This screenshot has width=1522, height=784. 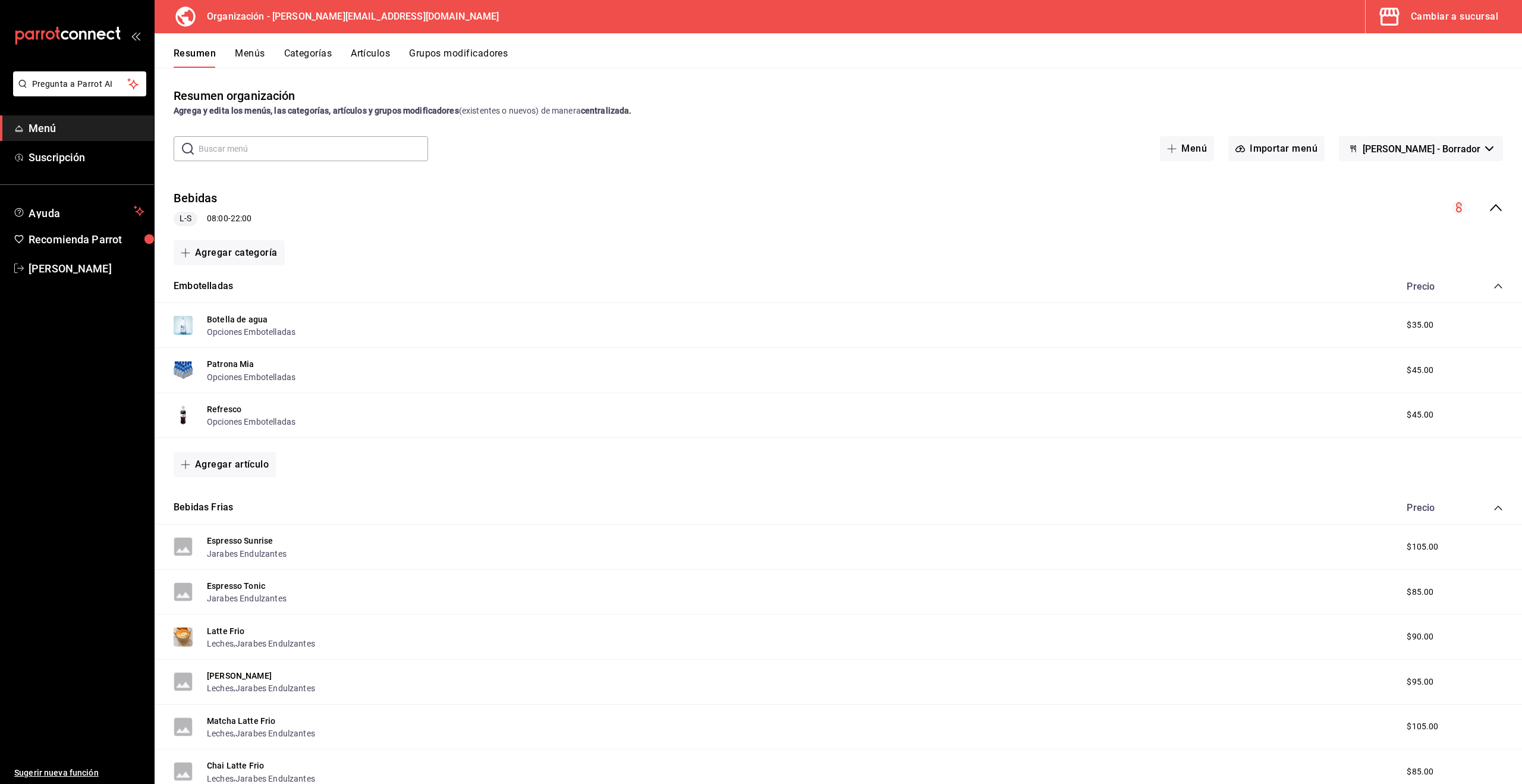 I want to click on button: Agregar categoría, so click(x=229, y=253).